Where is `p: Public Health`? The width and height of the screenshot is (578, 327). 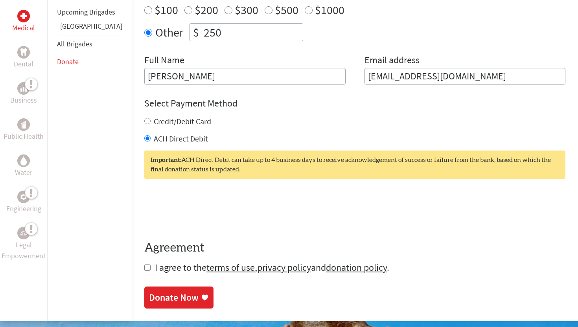
p: Public Health is located at coordinates (24, 136).